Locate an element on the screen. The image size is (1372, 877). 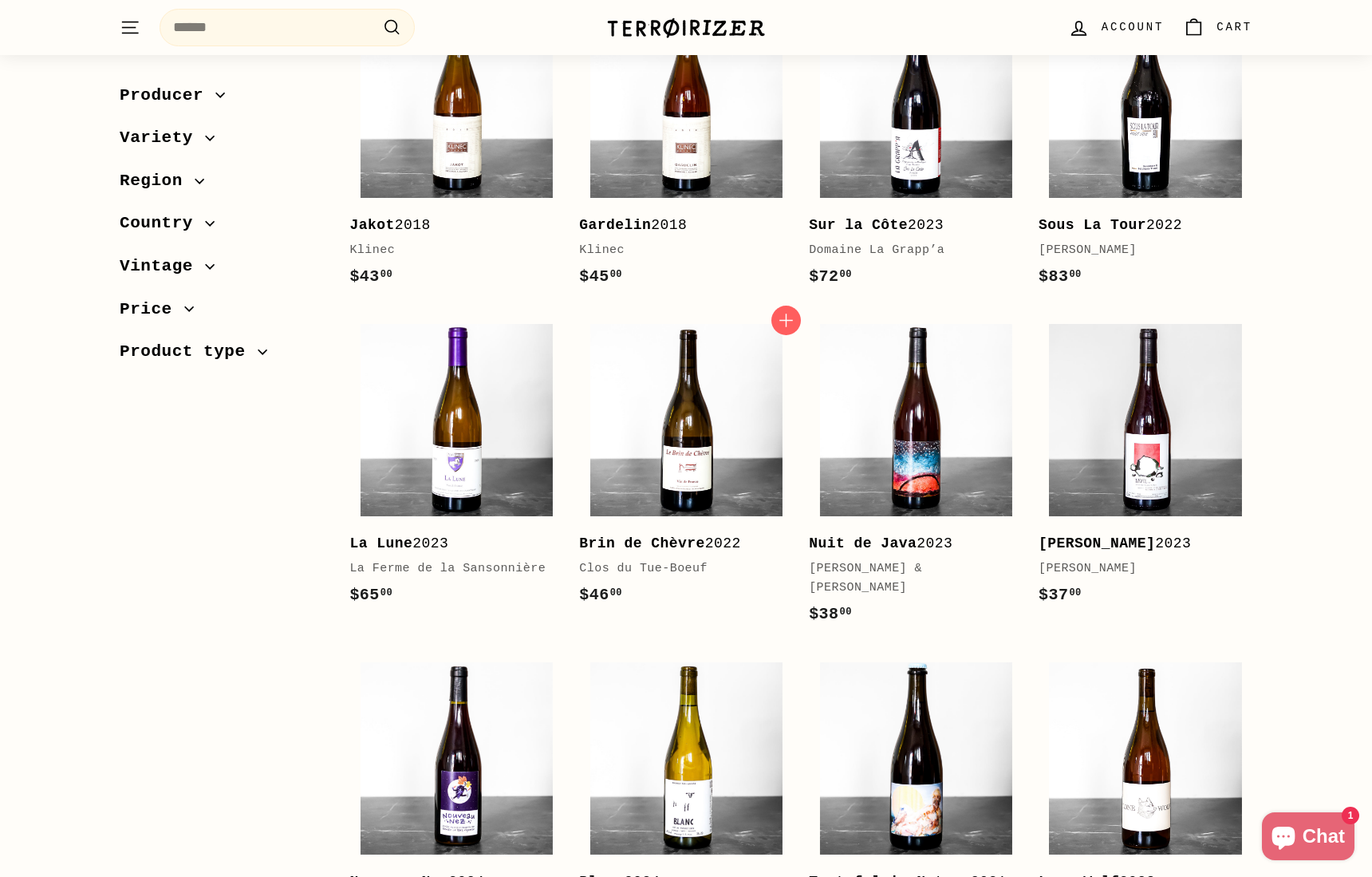
span: Region is located at coordinates (157, 181).